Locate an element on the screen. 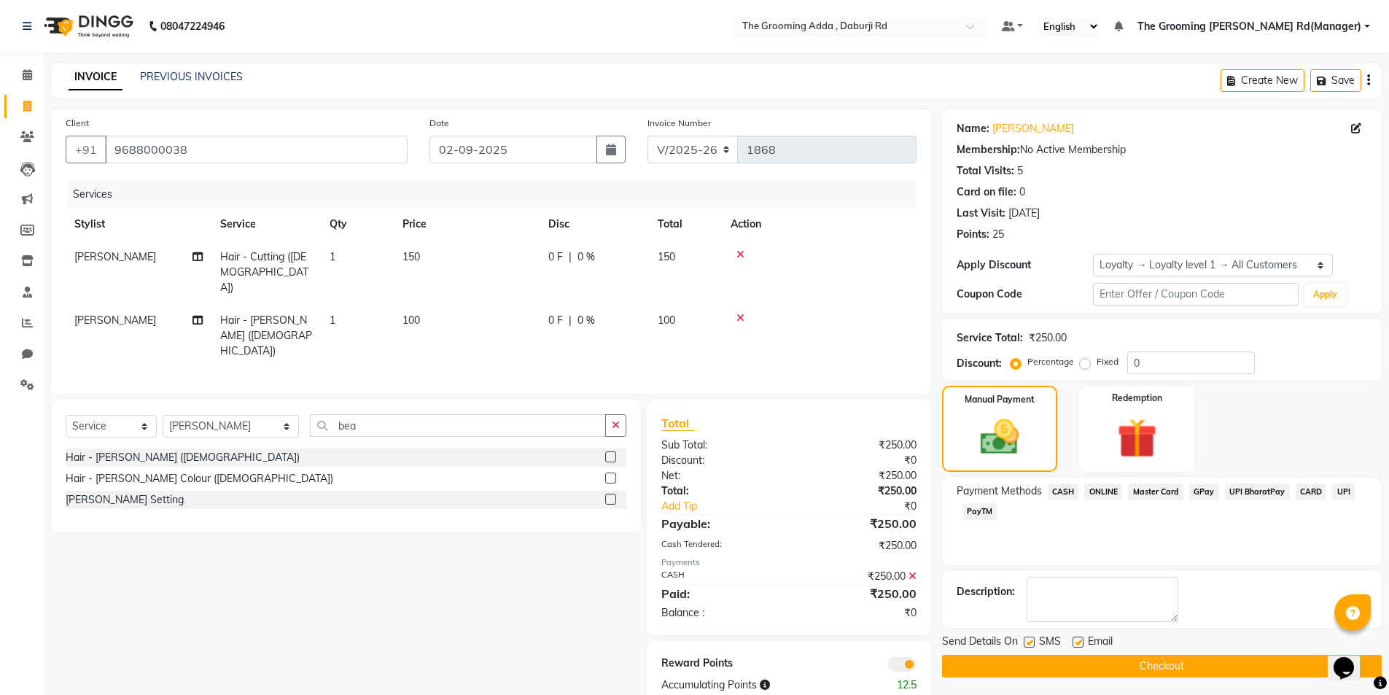 This screenshot has height=695, width=1389. span: CARD is located at coordinates (1311, 492).